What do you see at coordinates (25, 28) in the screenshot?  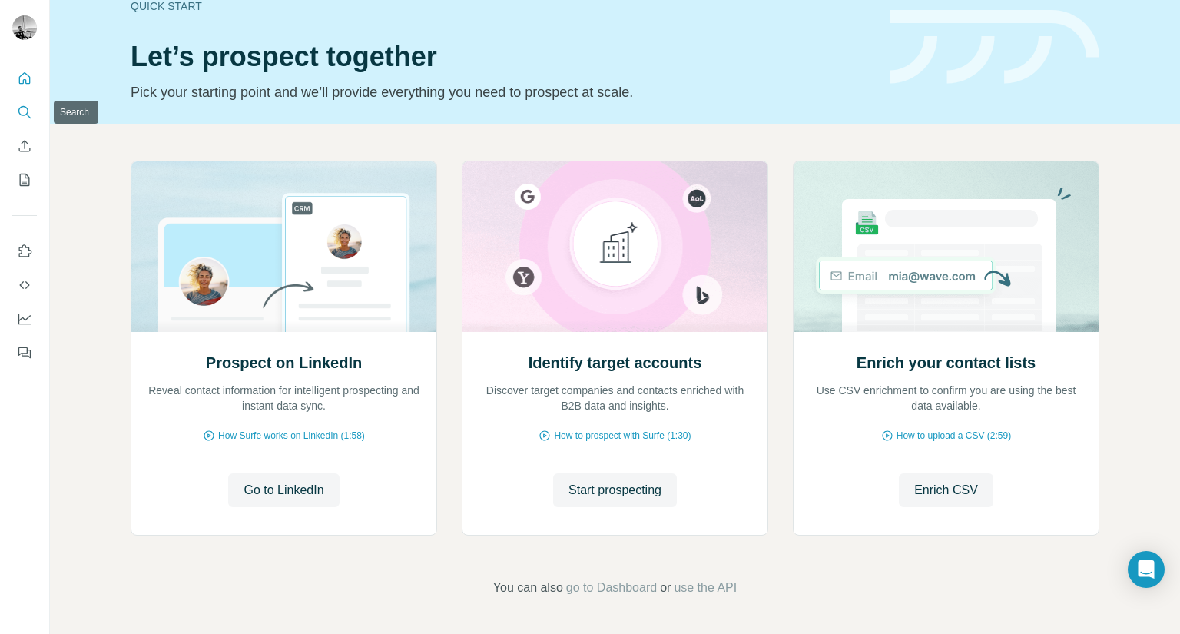 I see `img: Avatar` at bounding box center [25, 28].